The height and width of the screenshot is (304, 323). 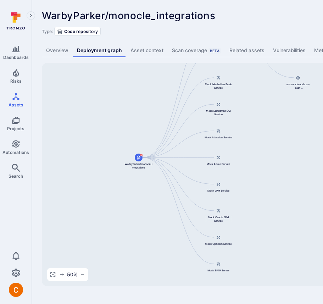 What do you see at coordinates (16, 176) in the screenshot?
I see `span: Search` at bounding box center [16, 176].